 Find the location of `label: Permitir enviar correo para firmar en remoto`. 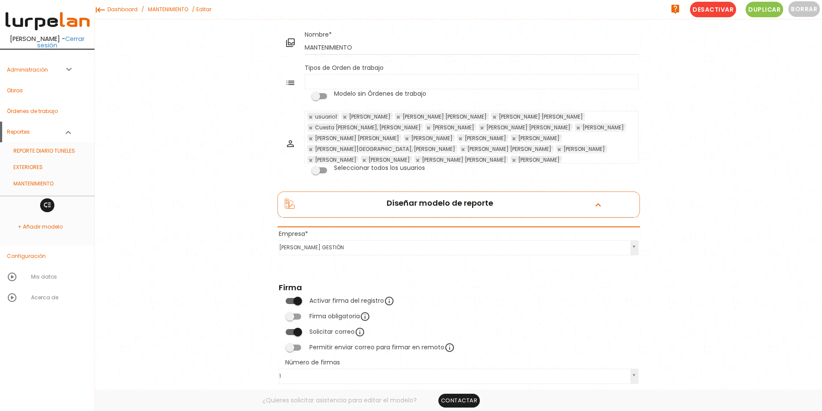

label: Permitir enviar correo para firmar en remoto is located at coordinates (382, 347).